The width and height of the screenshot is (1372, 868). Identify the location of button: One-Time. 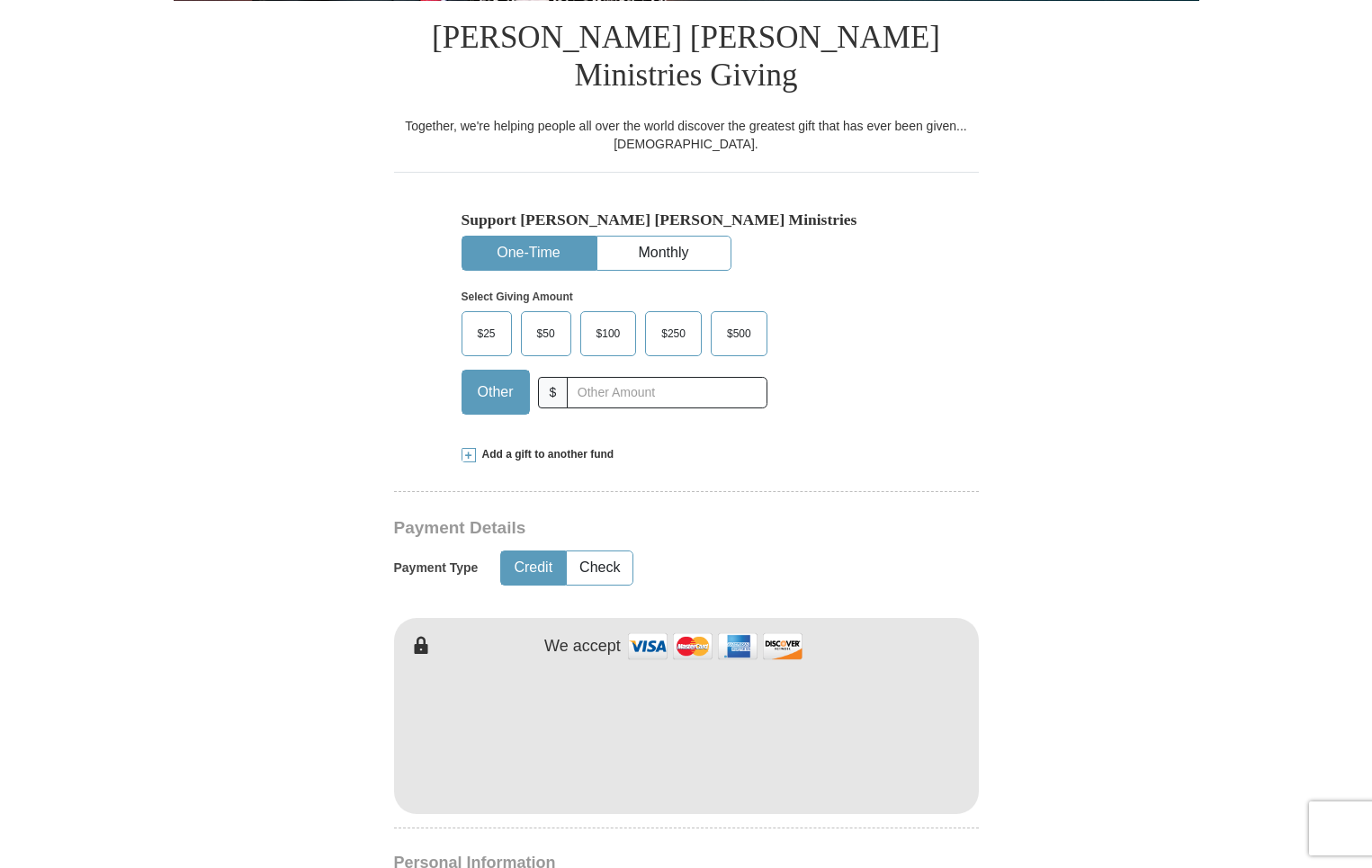
(529, 252).